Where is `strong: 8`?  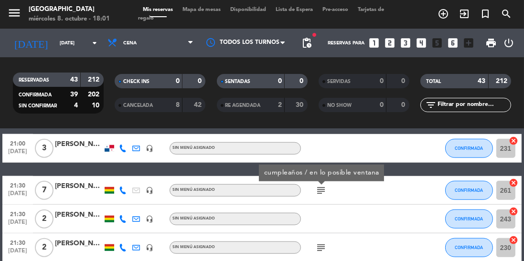 strong: 8 is located at coordinates (178, 105).